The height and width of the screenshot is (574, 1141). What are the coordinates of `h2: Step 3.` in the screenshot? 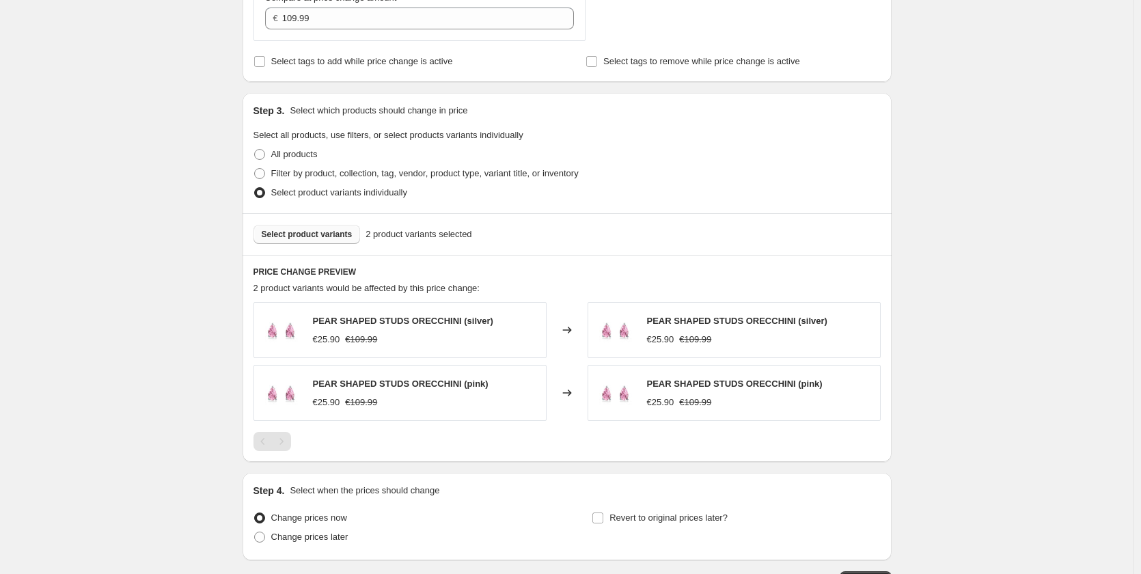 It's located at (269, 111).